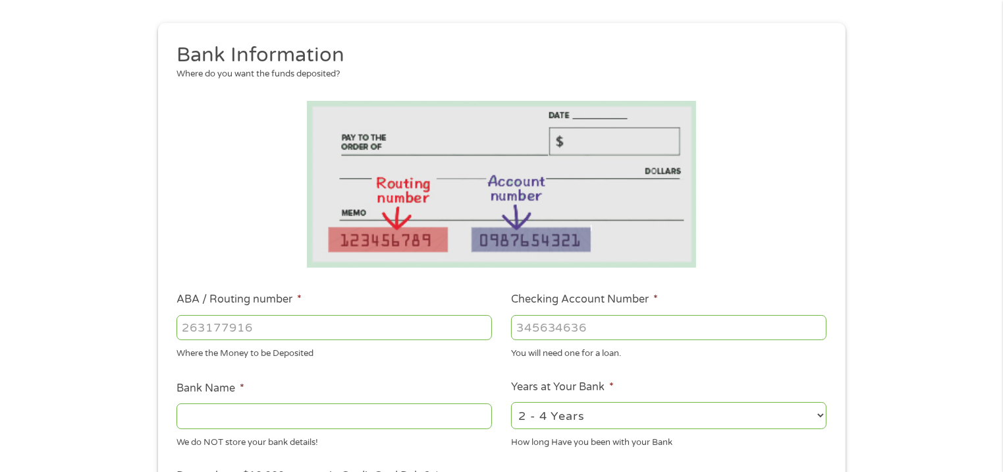  What do you see at coordinates (210, 388) in the screenshot?
I see `label: Bank Name` at bounding box center [210, 388].